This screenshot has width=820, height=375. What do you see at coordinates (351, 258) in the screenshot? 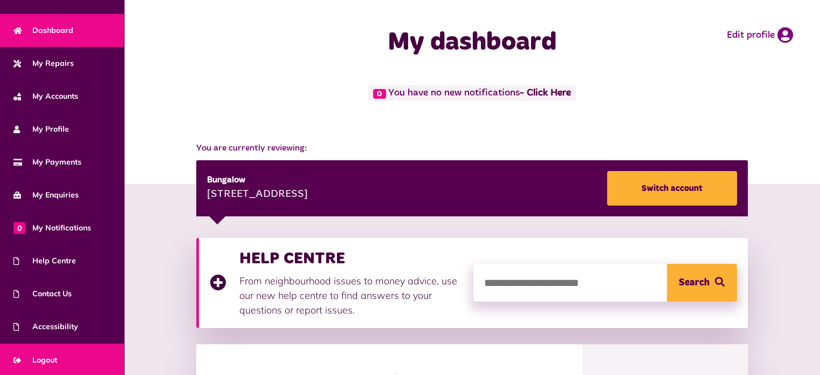
I see `h3: HELP CENTRE` at bounding box center [351, 258].